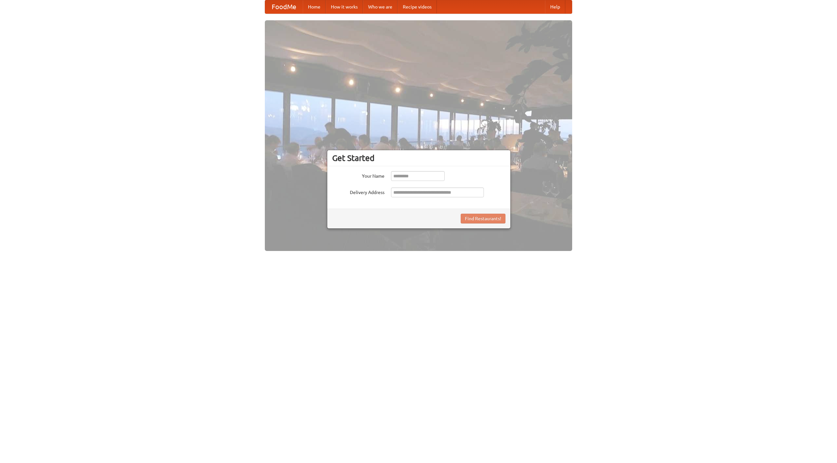 Image resolution: width=837 pixels, height=463 pixels. What do you see at coordinates (483, 218) in the screenshot?
I see `button: Find Restaurants!` at bounding box center [483, 218].